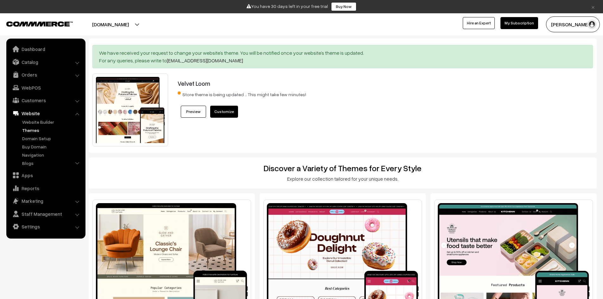  I want to click on a: Settings, so click(46, 227).